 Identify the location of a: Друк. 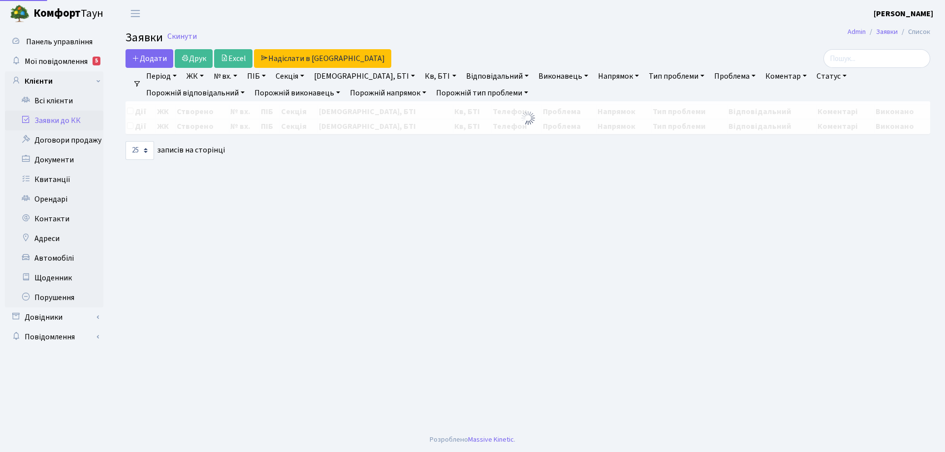
(193, 59).